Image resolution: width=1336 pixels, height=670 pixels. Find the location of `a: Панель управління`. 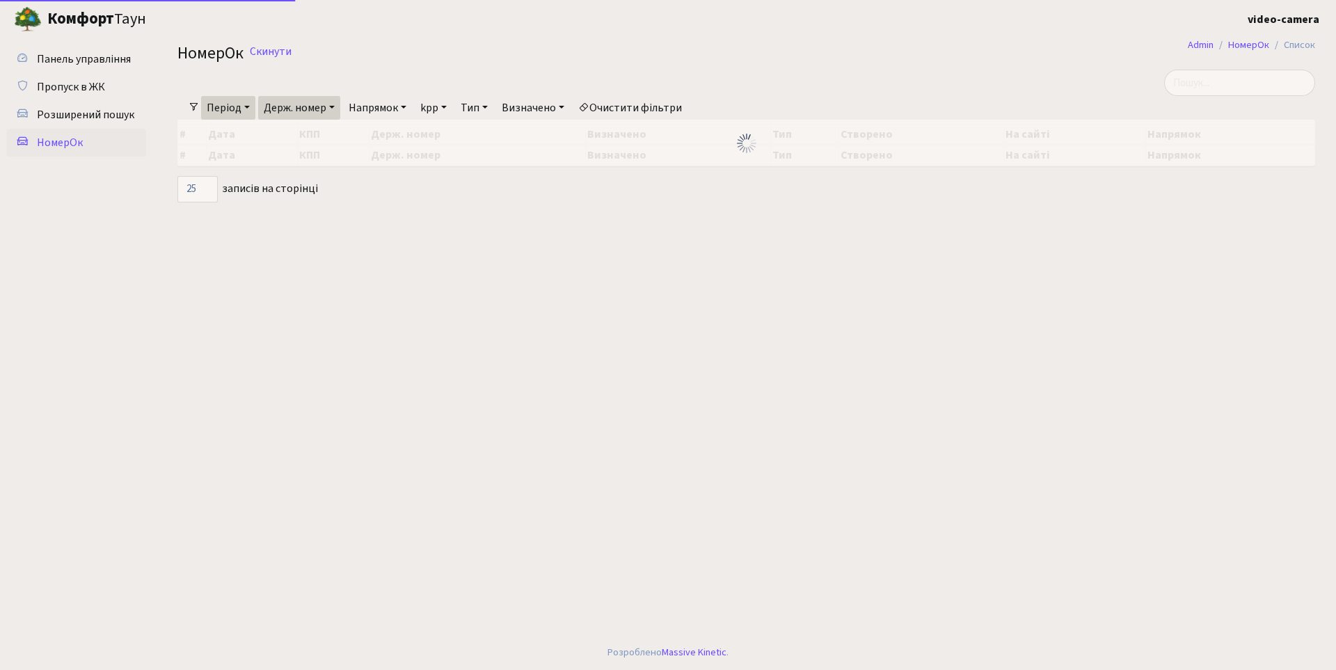

a: Панель управління is located at coordinates (77, 59).